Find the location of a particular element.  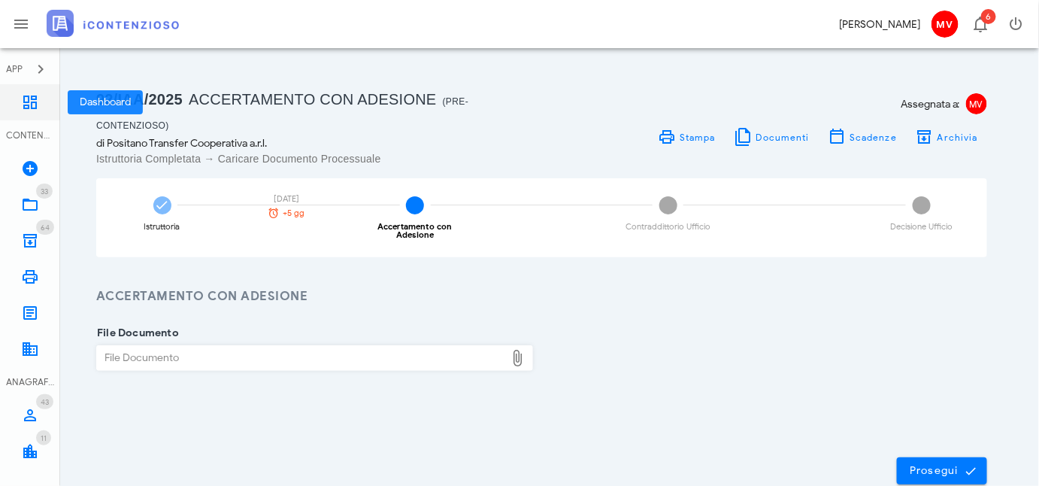

span: Stampa is located at coordinates (697, 137).